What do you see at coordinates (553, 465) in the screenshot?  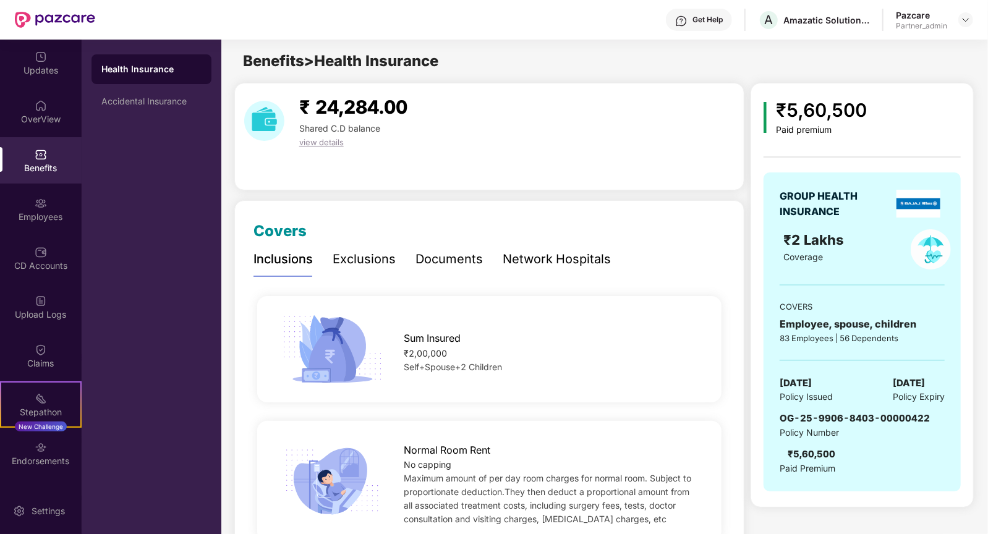 I see `div: No capping` at bounding box center [553, 465].